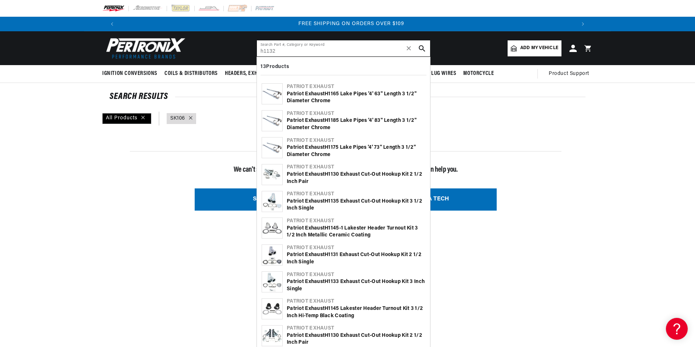 This screenshot has width=695, height=347. I want to click on button: Translation missing: en.sections.announcements.next_announcement, so click(583, 24).